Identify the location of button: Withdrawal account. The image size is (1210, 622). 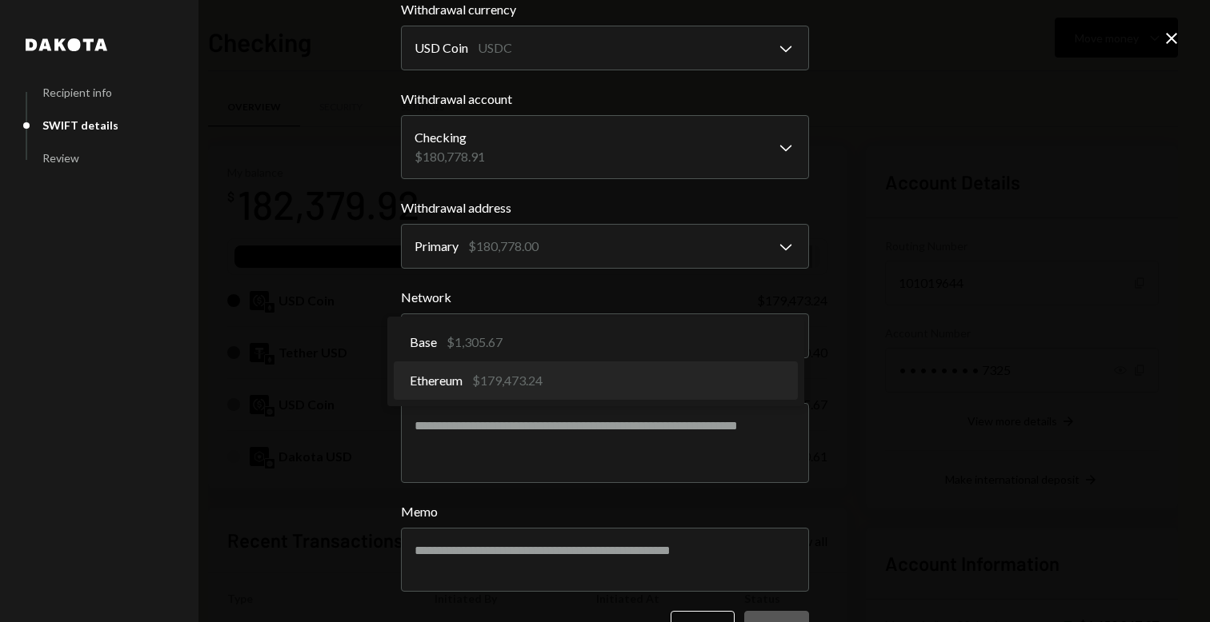
(605, 147).